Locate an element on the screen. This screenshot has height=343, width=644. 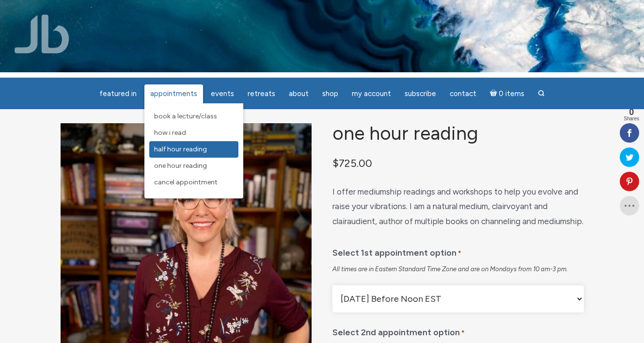
span: Half Hour Reading is located at coordinates (180, 149).